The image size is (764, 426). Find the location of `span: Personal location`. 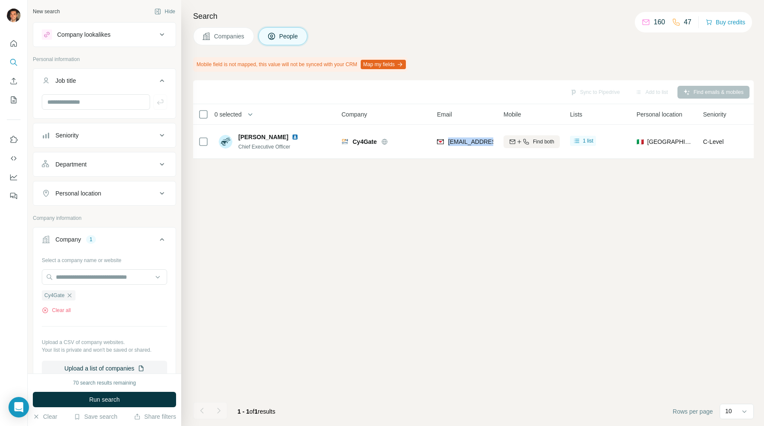

span: Personal location is located at coordinates (659, 114).